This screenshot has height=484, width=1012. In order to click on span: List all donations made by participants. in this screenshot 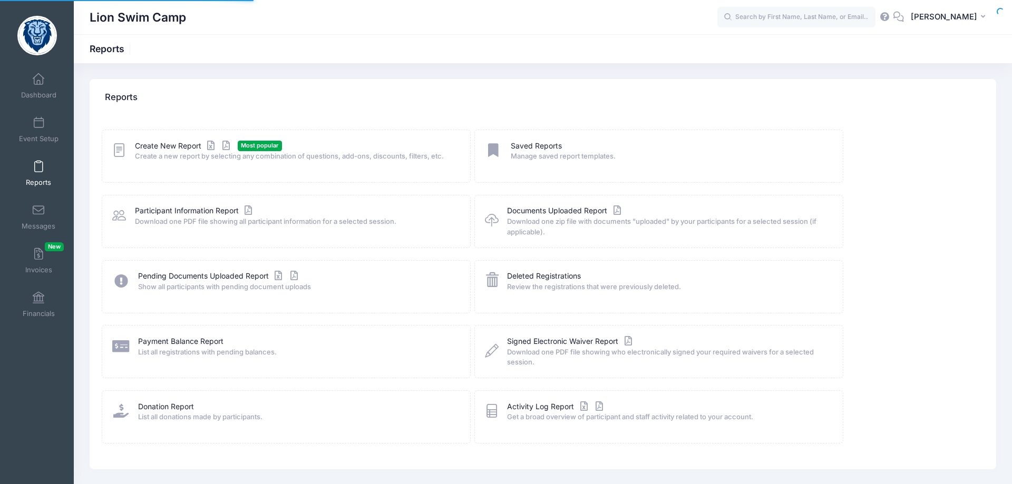, I will do `click(297, 417)`.